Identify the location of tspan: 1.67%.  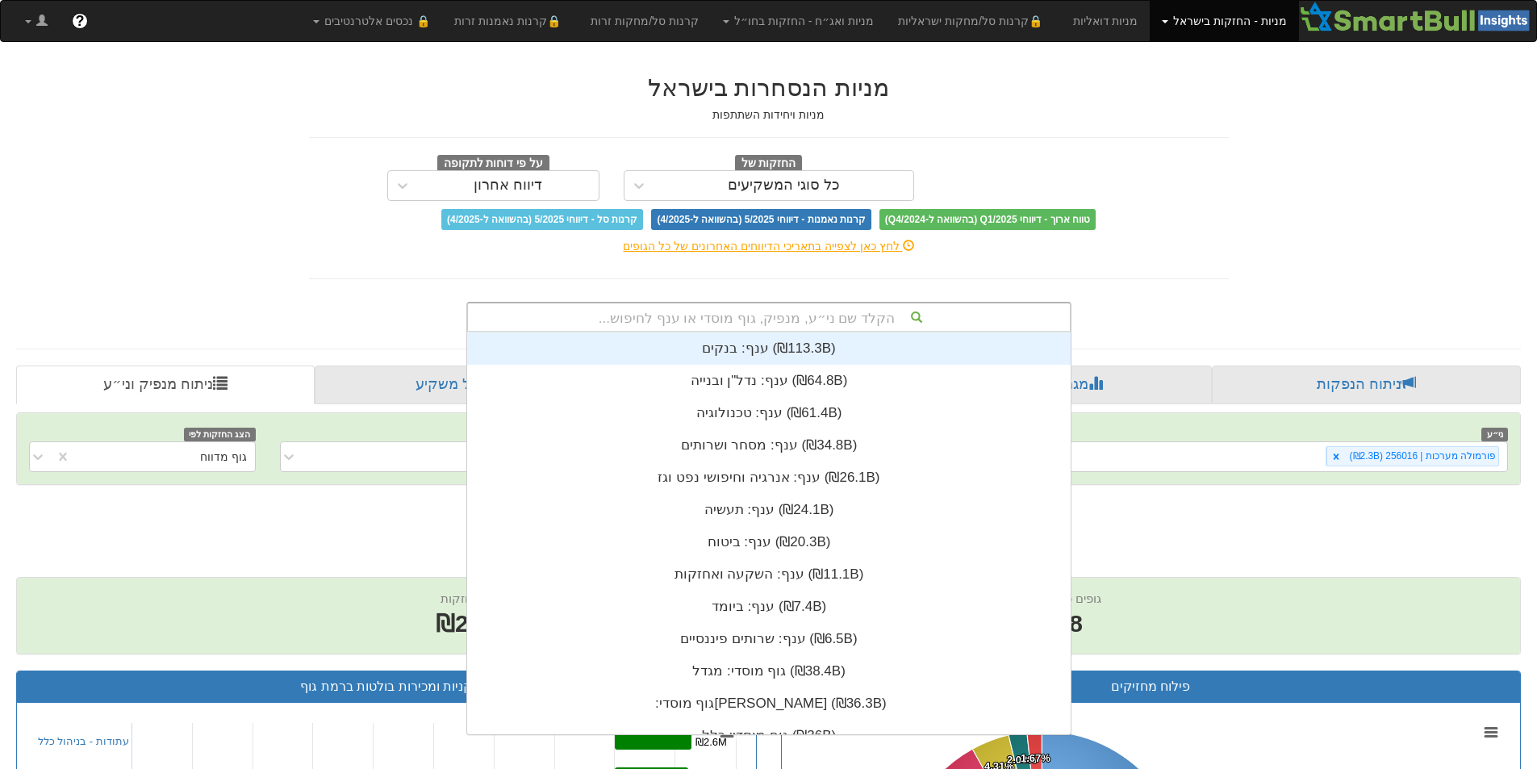
(1035, 758).